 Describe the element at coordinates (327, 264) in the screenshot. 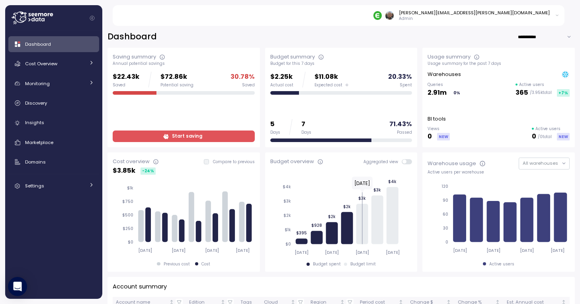

I see `div: Budget spent` at that location.